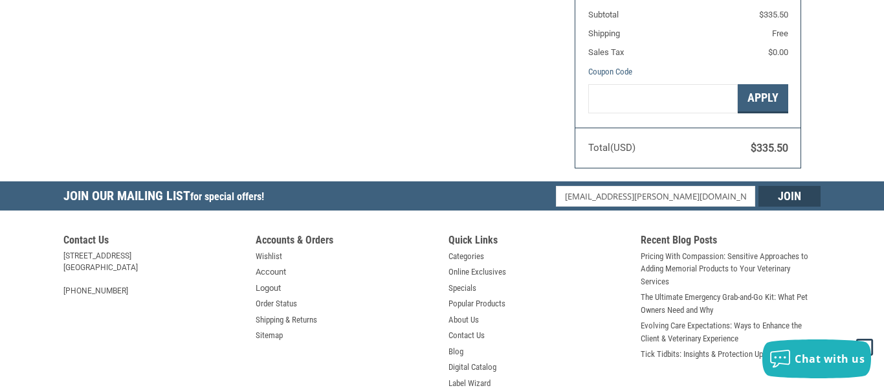 This screenshot has height=388, width=884. What do you see at coordinates (662, 98) in the screenshot?
I see `input: Gift Certificate or Coupon Code` at bounding box center [662, 98].